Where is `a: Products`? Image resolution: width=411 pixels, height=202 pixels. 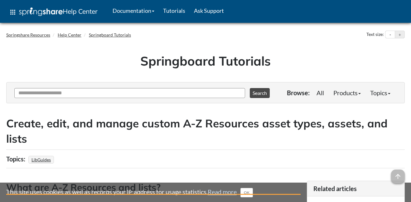 a: Products is located at coordinates (347, 93).